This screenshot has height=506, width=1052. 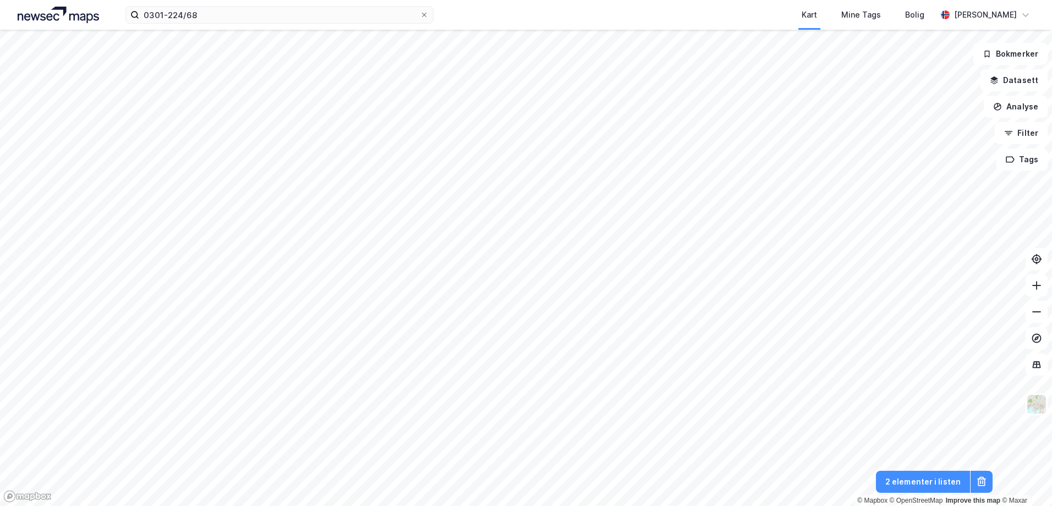 I want to click on img: Z, so click(x=1037, y=405).